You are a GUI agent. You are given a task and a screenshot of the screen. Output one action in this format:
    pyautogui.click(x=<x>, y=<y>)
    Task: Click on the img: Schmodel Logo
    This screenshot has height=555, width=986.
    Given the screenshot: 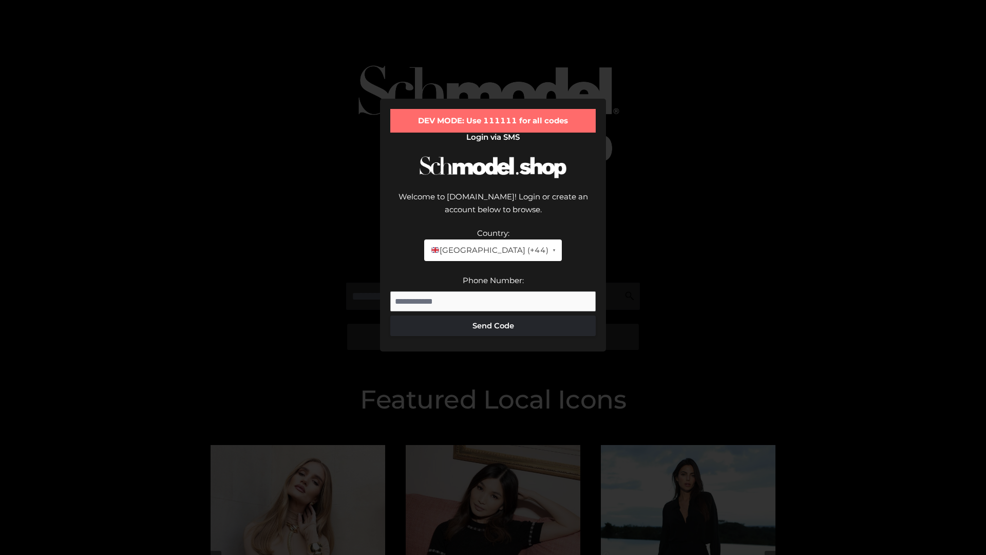 What is the action you would take?
    pyautogui.click(x=493, y=167)
    